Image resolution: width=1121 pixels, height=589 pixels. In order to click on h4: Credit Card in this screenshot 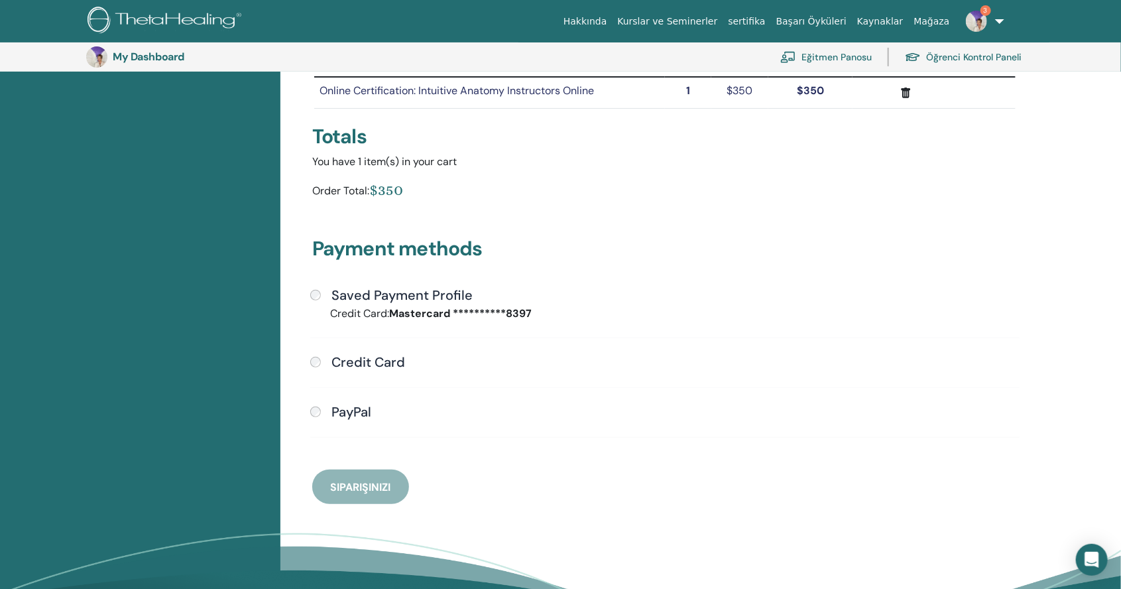, I will do `click(368, 362)`.